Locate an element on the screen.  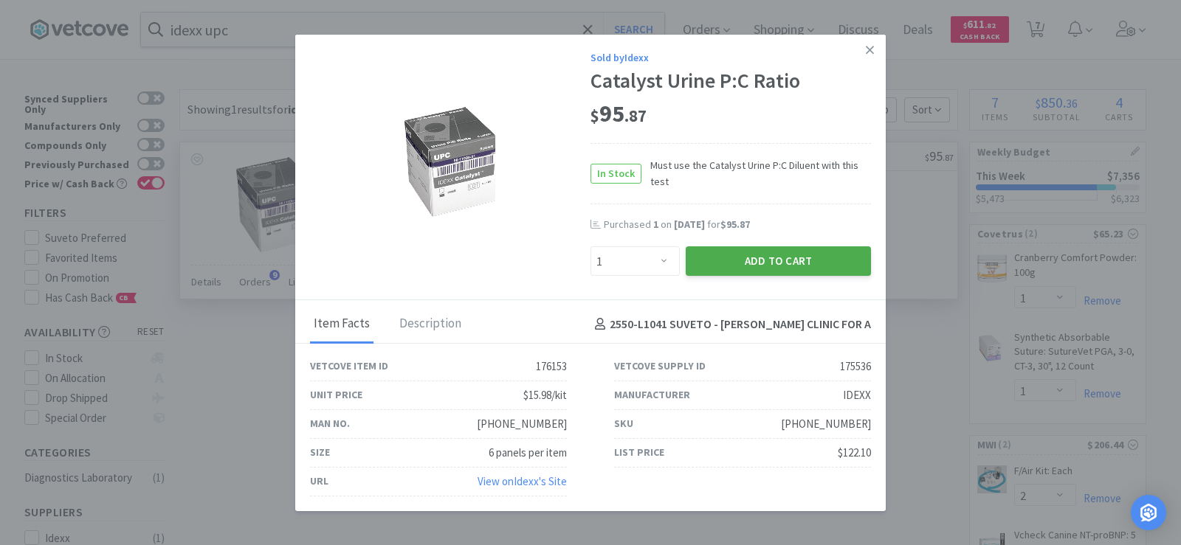
div: Unit Price is located at coordinates (336, 395).